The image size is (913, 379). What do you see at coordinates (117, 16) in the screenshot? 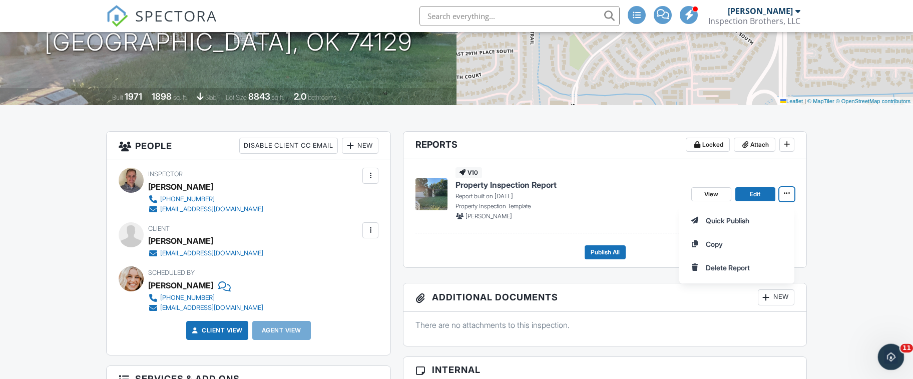
I see `img: The Best Home Inspection Software - Spectora` at bounding box center [117, 16].